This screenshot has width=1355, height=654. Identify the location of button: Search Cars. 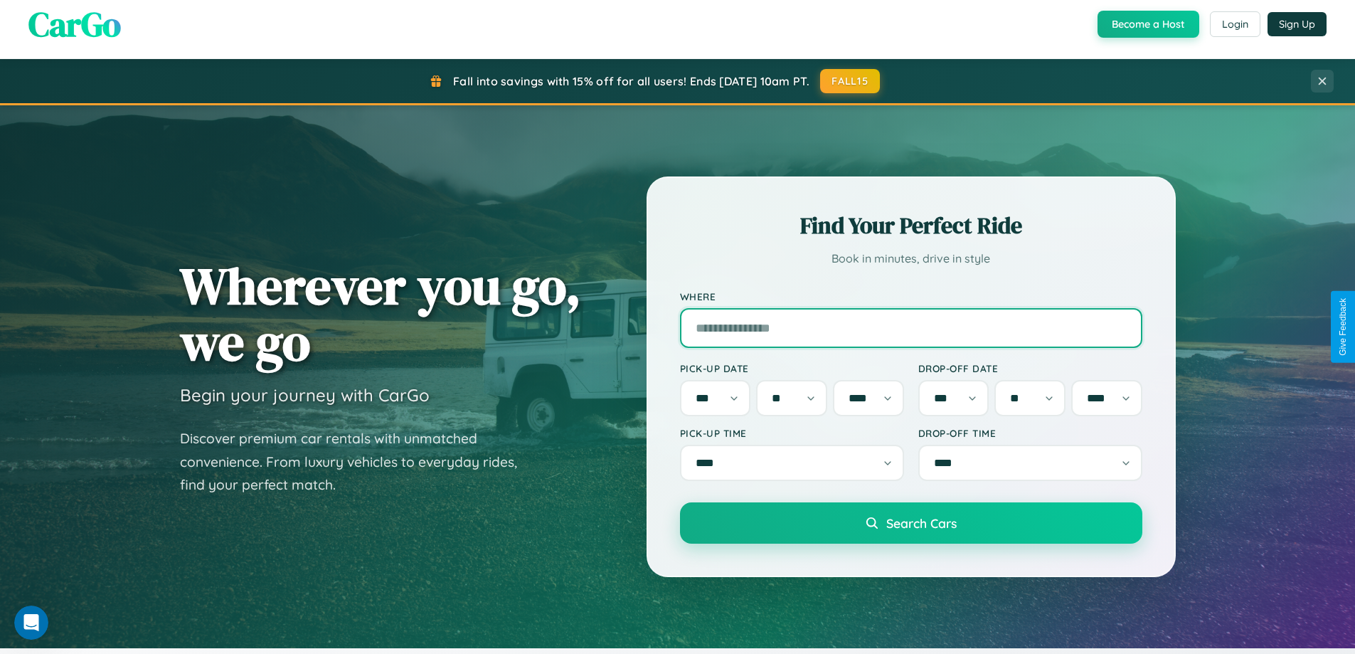
(911, 523).